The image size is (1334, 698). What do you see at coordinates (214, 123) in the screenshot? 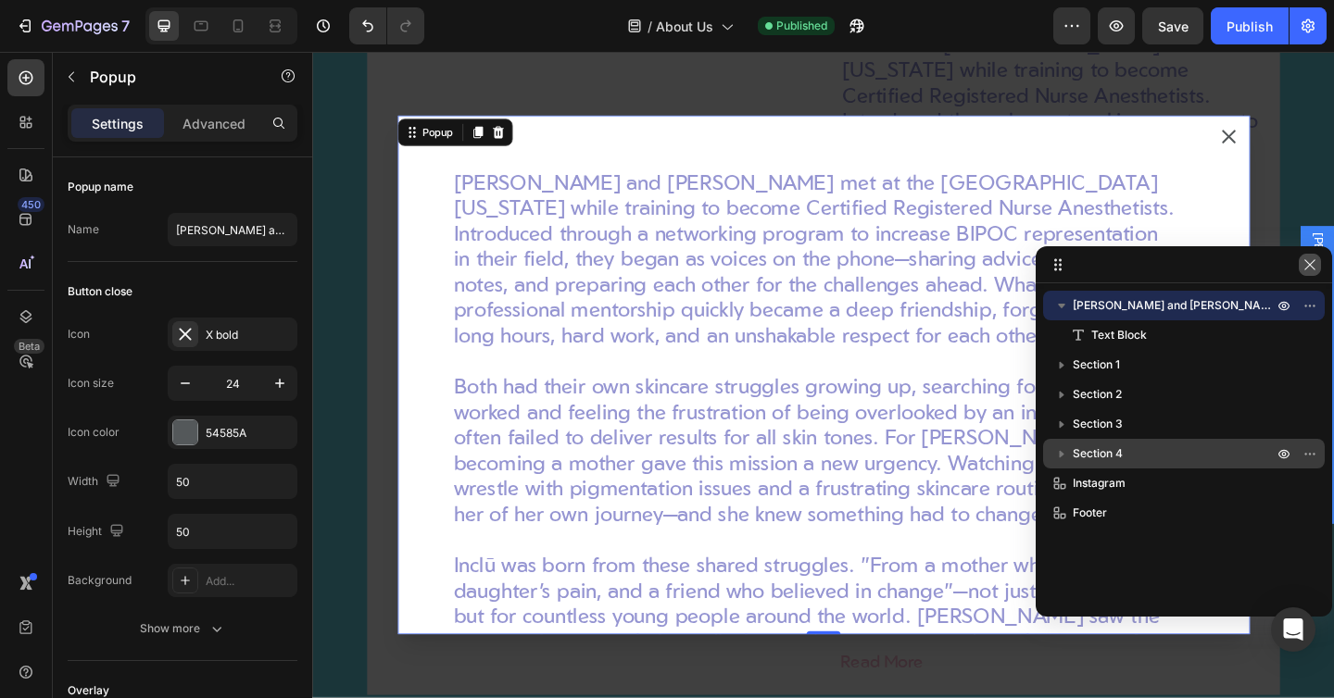
I see `p: Advanced` at bounding box center [214, 123].